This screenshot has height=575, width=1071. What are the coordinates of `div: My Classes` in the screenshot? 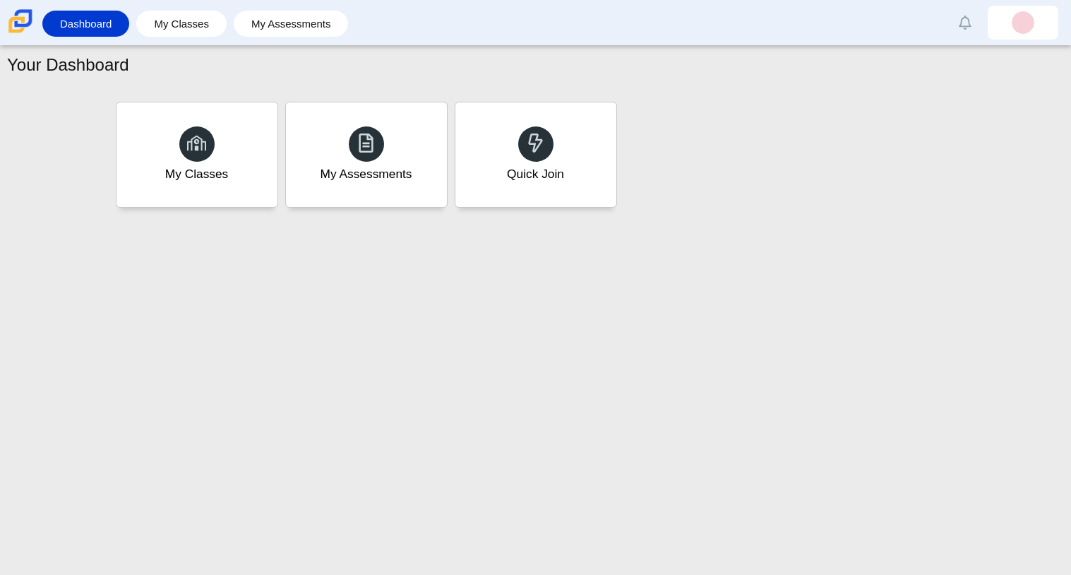 It's located at (197, 174).